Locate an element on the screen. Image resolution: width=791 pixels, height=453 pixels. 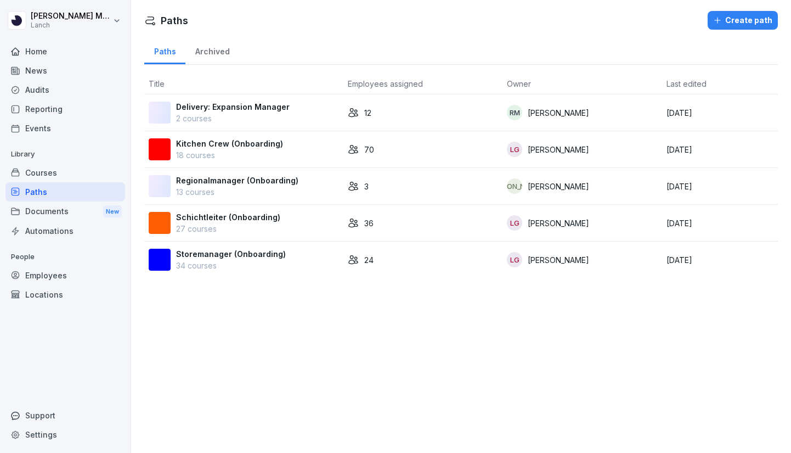
button: Create path is located at coordinates (743, 20).